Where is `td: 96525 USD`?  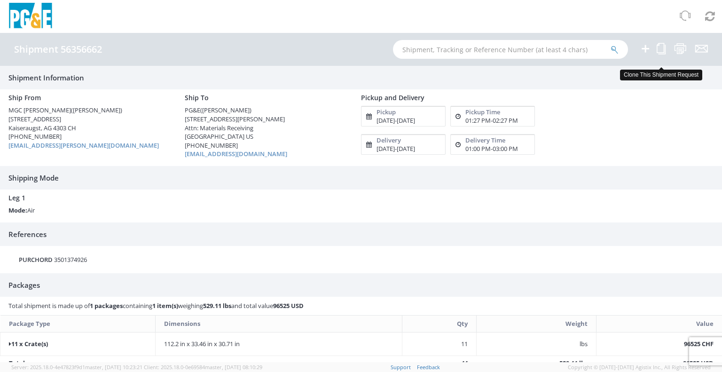
td: 96525 USD is located at coordinates (659, 363).